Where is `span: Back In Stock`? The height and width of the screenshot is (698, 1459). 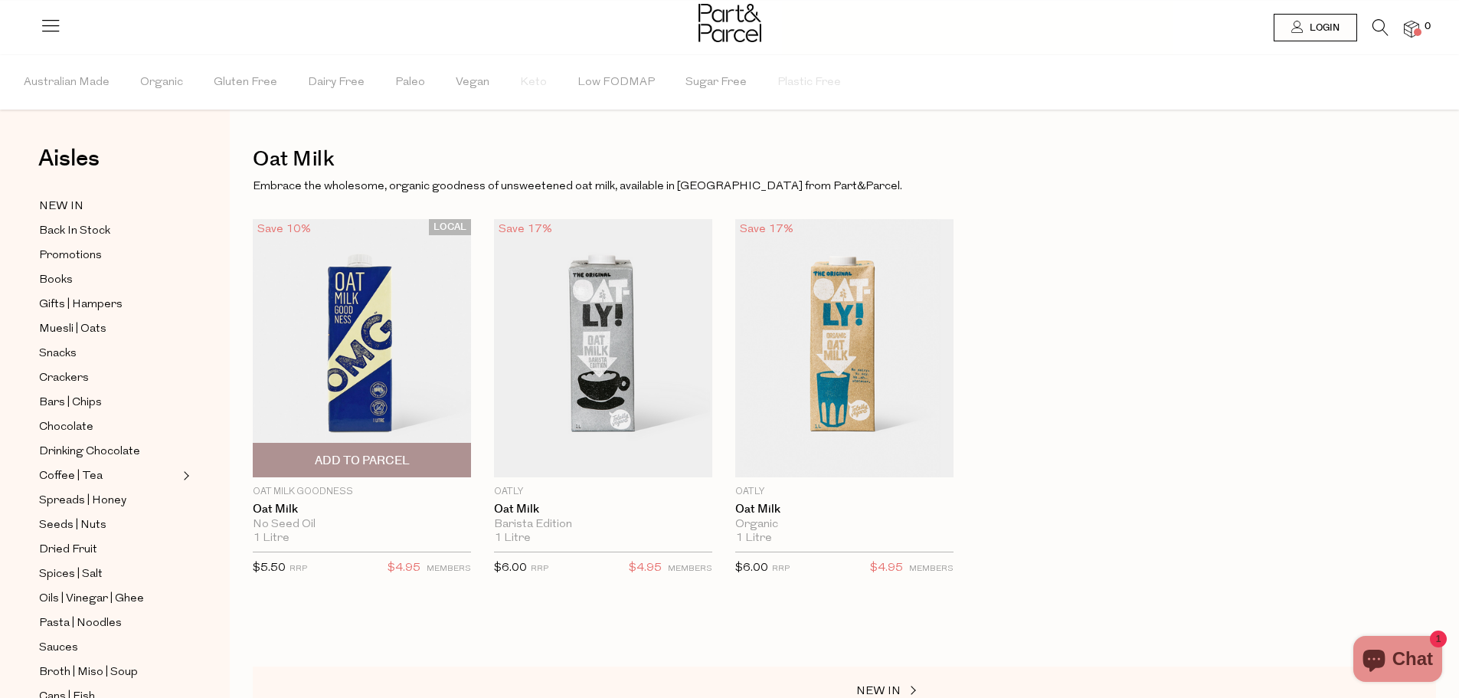 span: Back In Stock is located at coordinates (74, 231).